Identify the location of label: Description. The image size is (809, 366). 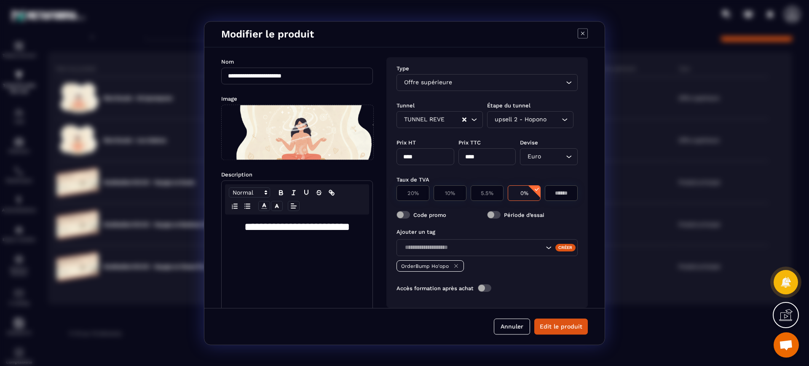
(237, 175).